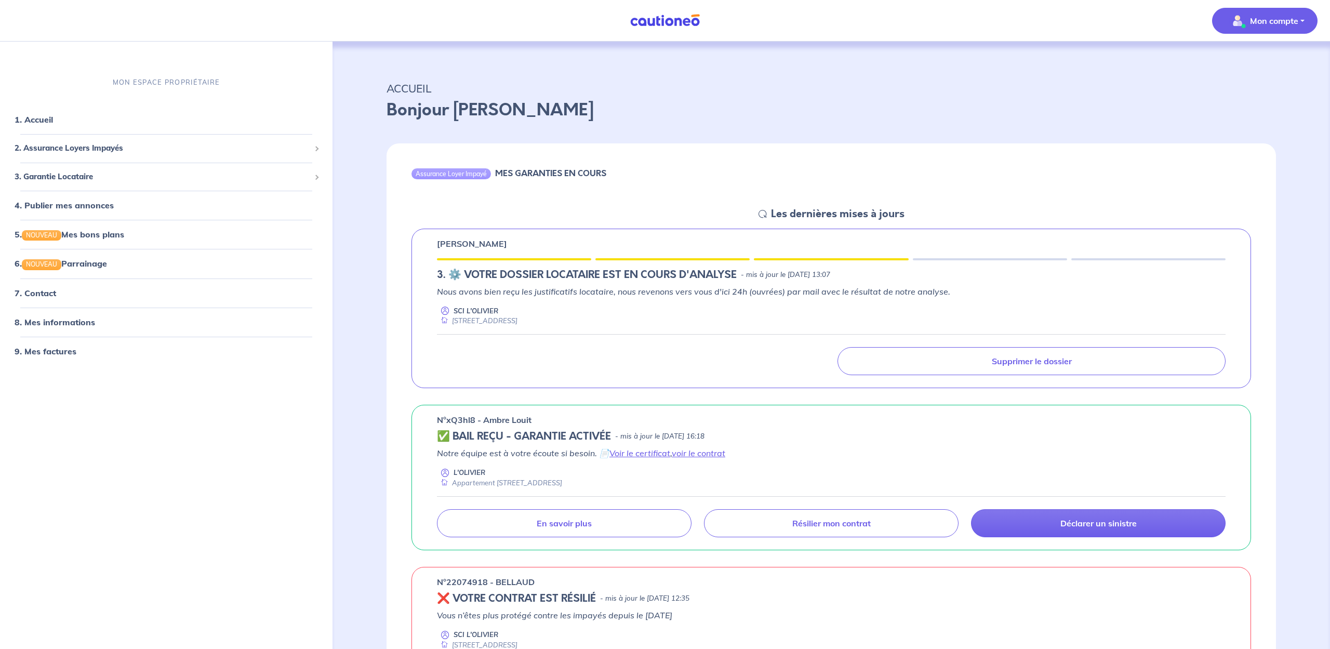 The width and height of the screenshot is (1330, 649). I want to click on p: n°xQ3hl8 - Ambre Louit, so click(484, 420).